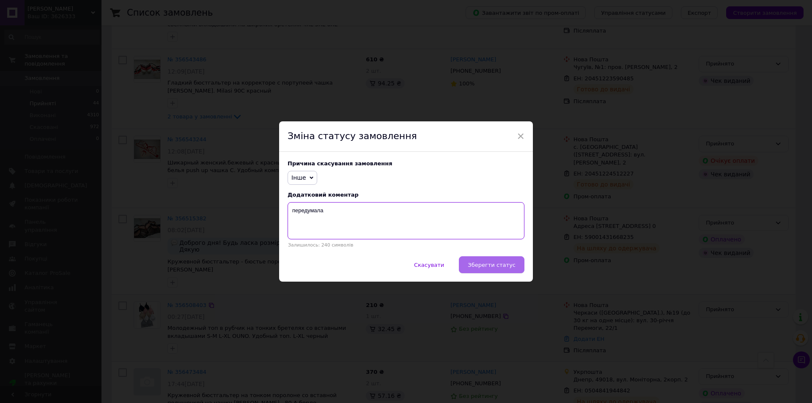  I want to click on p: Залишилось: 240 символів, so click(406, 245).